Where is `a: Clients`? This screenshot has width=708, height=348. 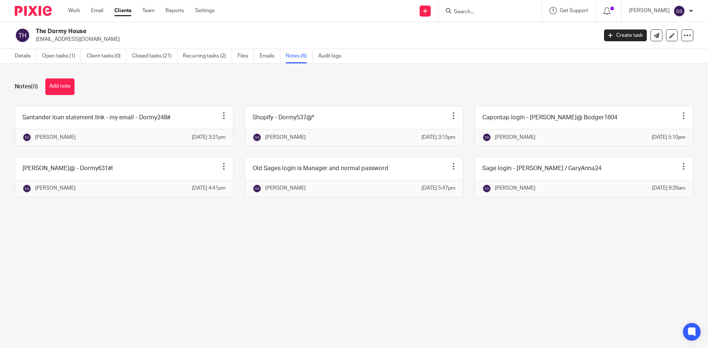
a: Clients is located at coordinates (123, 11).